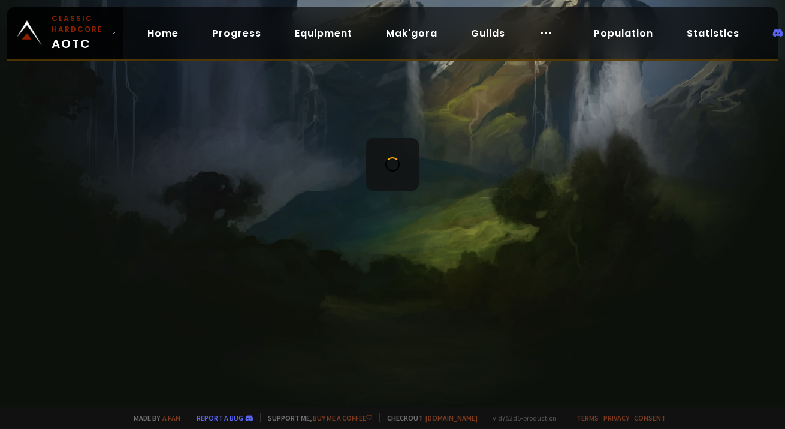 The width and height of the screenshot is (785, 429). I want to click on a: Statistics, so click(713, 33).